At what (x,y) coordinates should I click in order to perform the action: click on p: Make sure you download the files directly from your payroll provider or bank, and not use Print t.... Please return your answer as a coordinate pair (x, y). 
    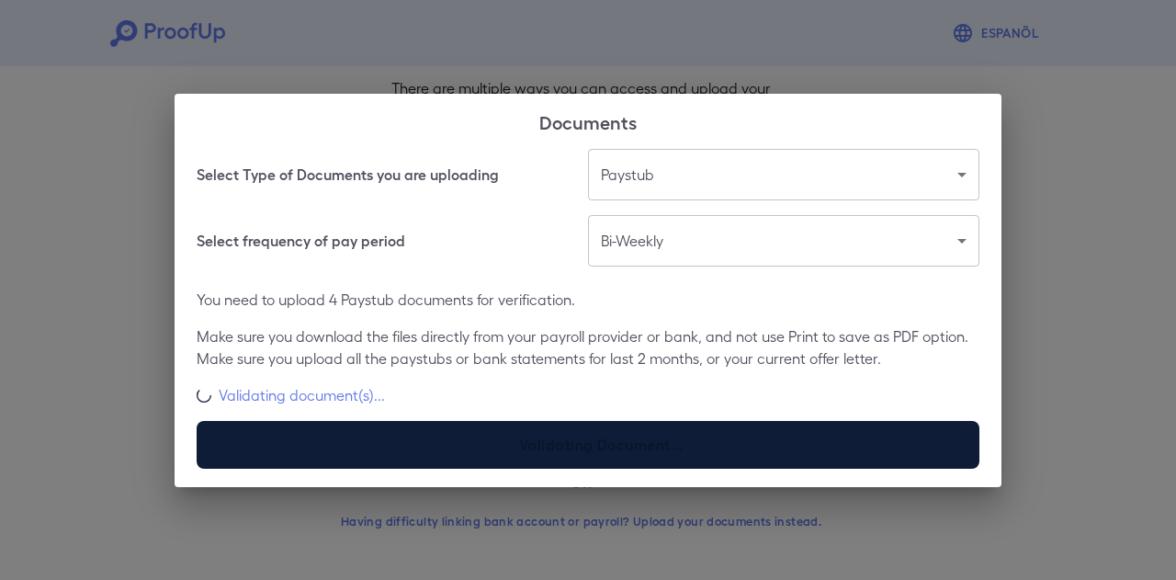
    Looking at the image, I should click on (588, 347).